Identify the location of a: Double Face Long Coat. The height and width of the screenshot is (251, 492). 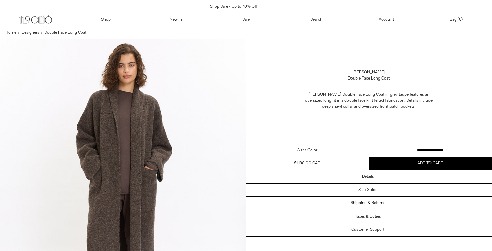
(65, 33).